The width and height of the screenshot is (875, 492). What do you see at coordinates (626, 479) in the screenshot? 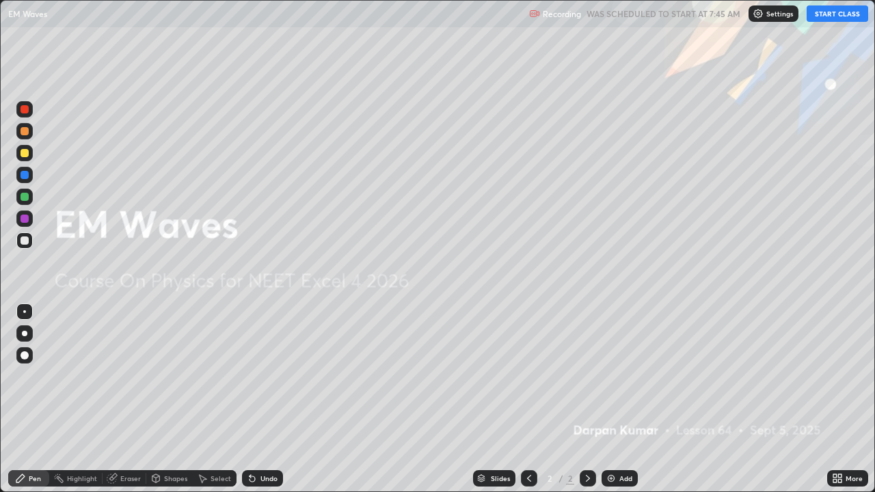
I see `div: Add` at bounding box center [626, 479].